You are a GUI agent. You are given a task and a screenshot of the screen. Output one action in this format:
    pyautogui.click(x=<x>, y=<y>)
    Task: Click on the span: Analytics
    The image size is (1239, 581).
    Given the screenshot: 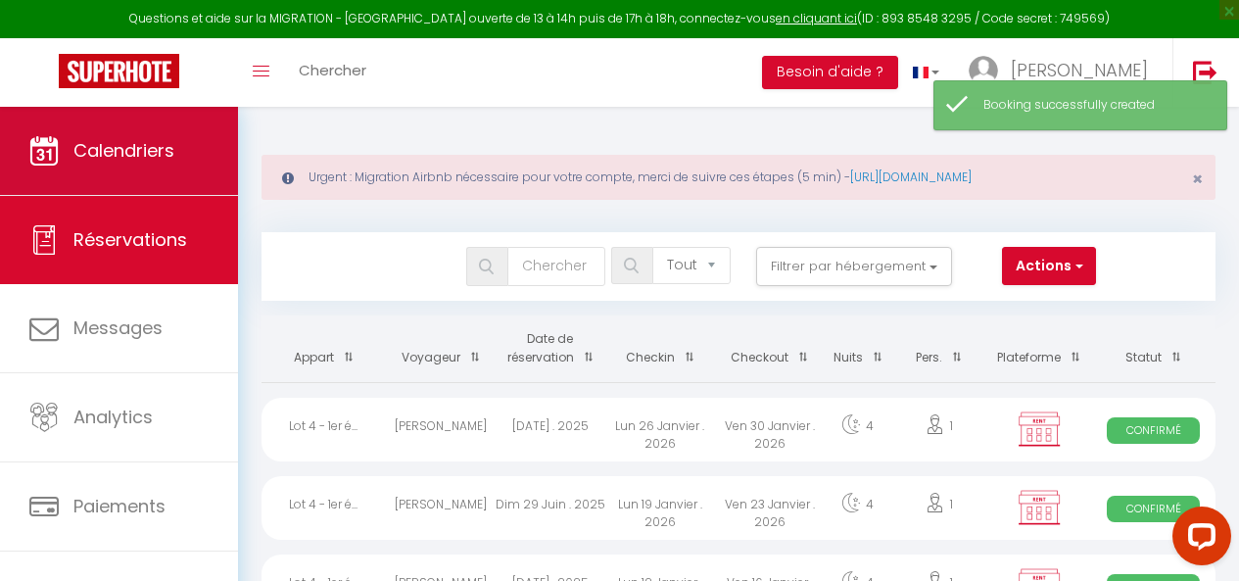 What is the action you would take?
    pyautogui.click(x=113, y=416)
    